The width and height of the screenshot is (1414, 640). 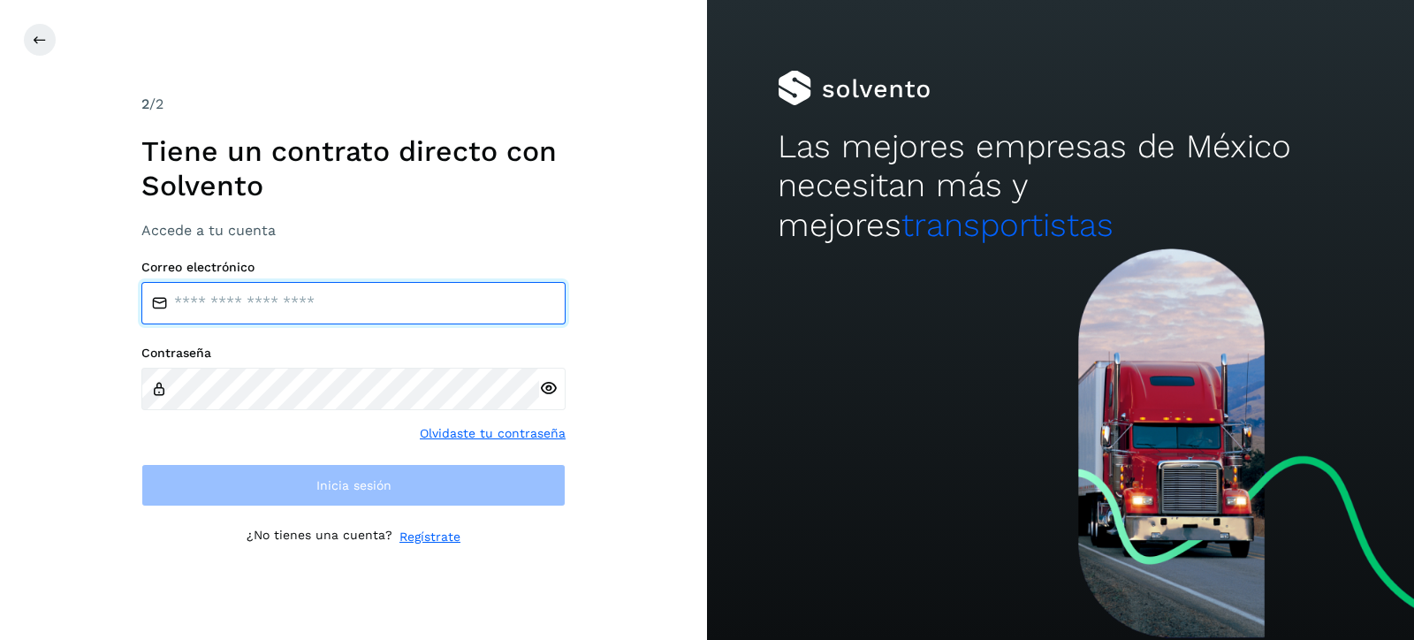 I want to click on div: /2, so click(x=353, y=104).